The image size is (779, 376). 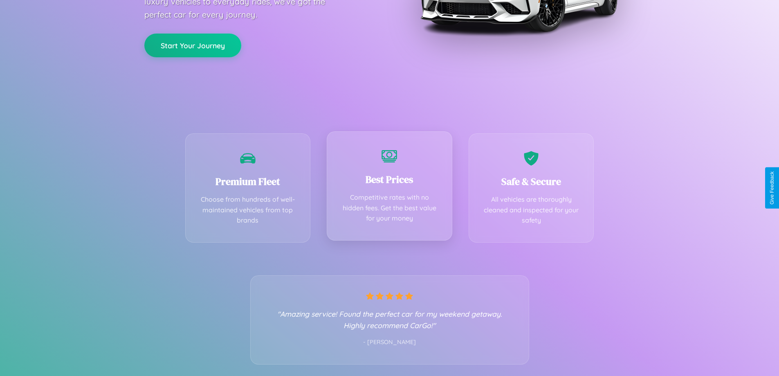 I want to click on h3: Best Prices, so click(x=389, y=179).